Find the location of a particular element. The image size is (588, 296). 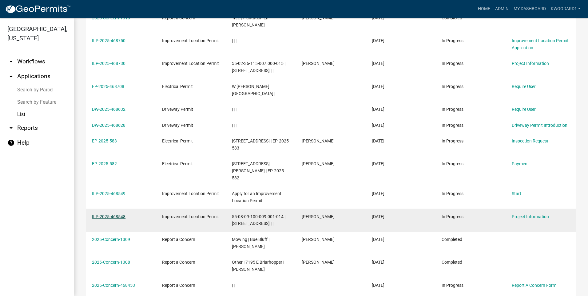

a: Admin is located at coordinates (502, 9).